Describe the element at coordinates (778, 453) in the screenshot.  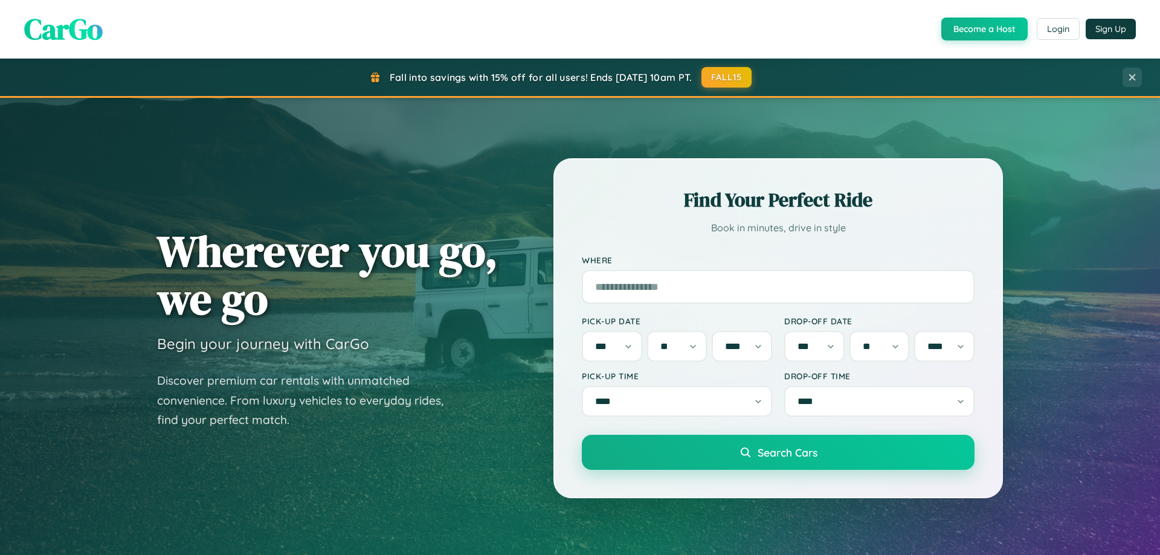
I see `button: Search Cars` at that location.